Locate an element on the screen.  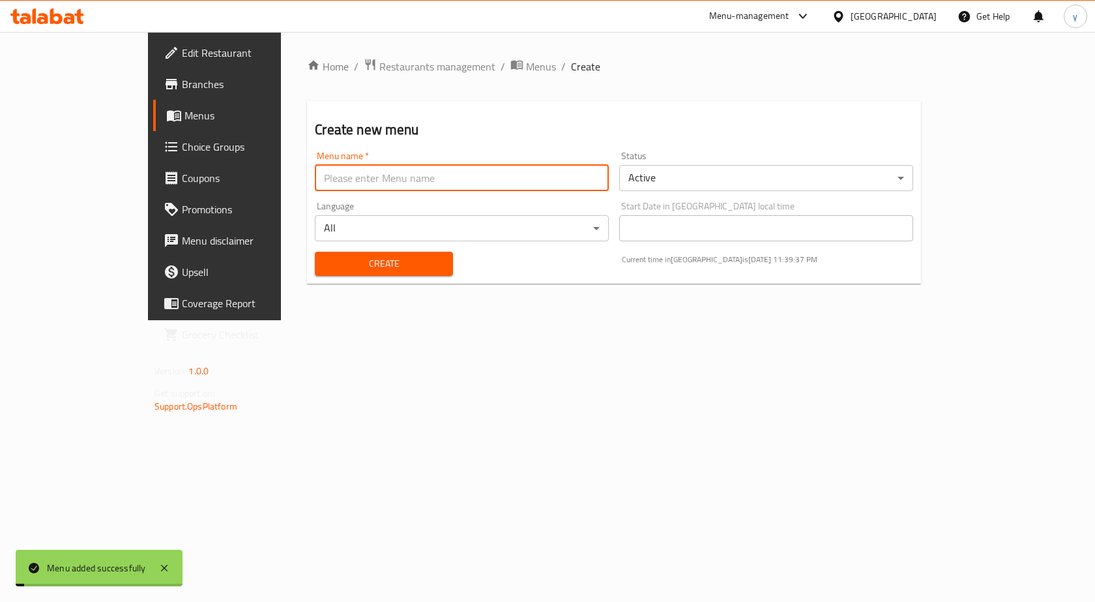
a: Upsell is located at coordinates (242, 272).